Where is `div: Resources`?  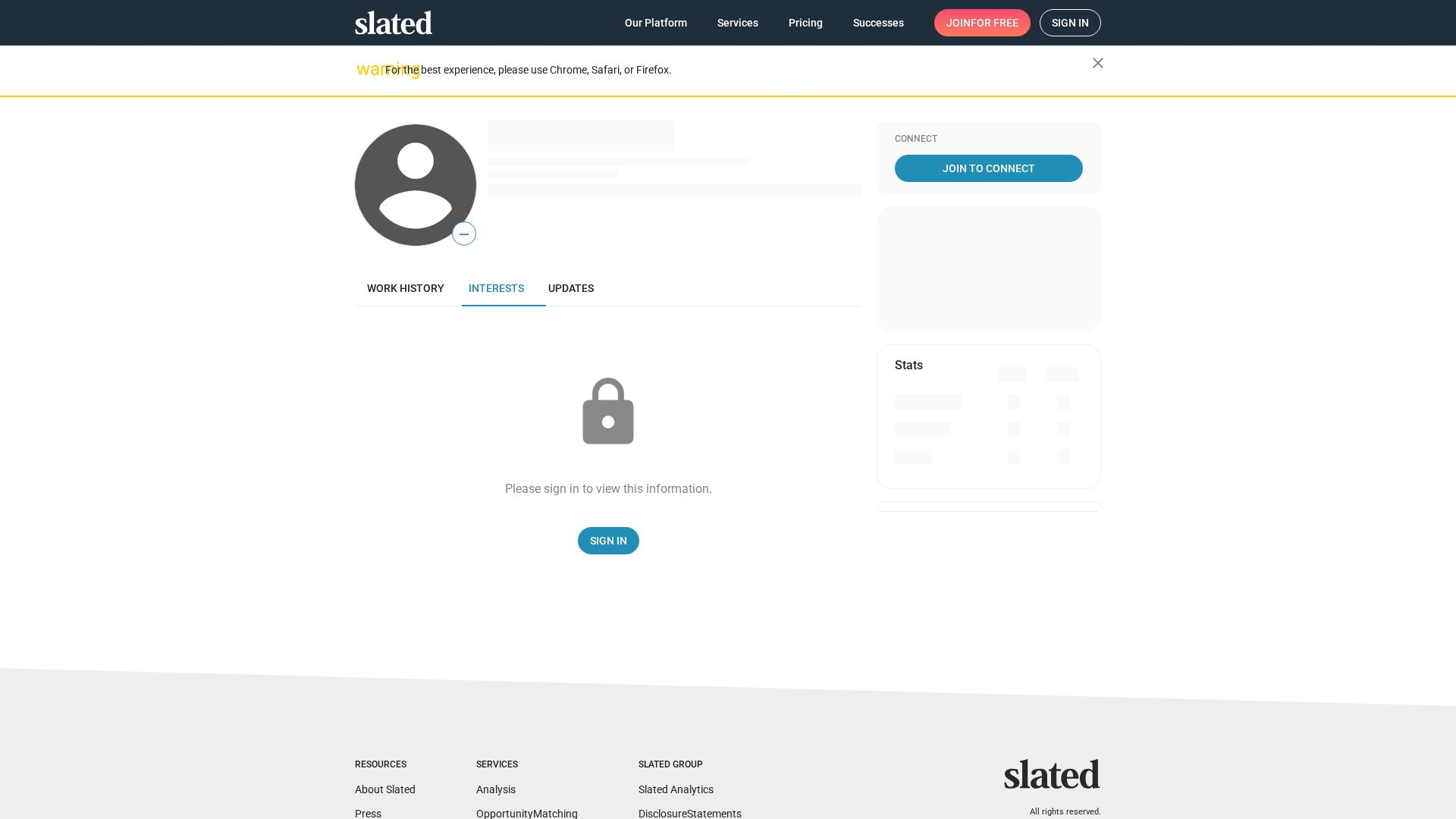 div: Resources is located at coordinates (385, 765).